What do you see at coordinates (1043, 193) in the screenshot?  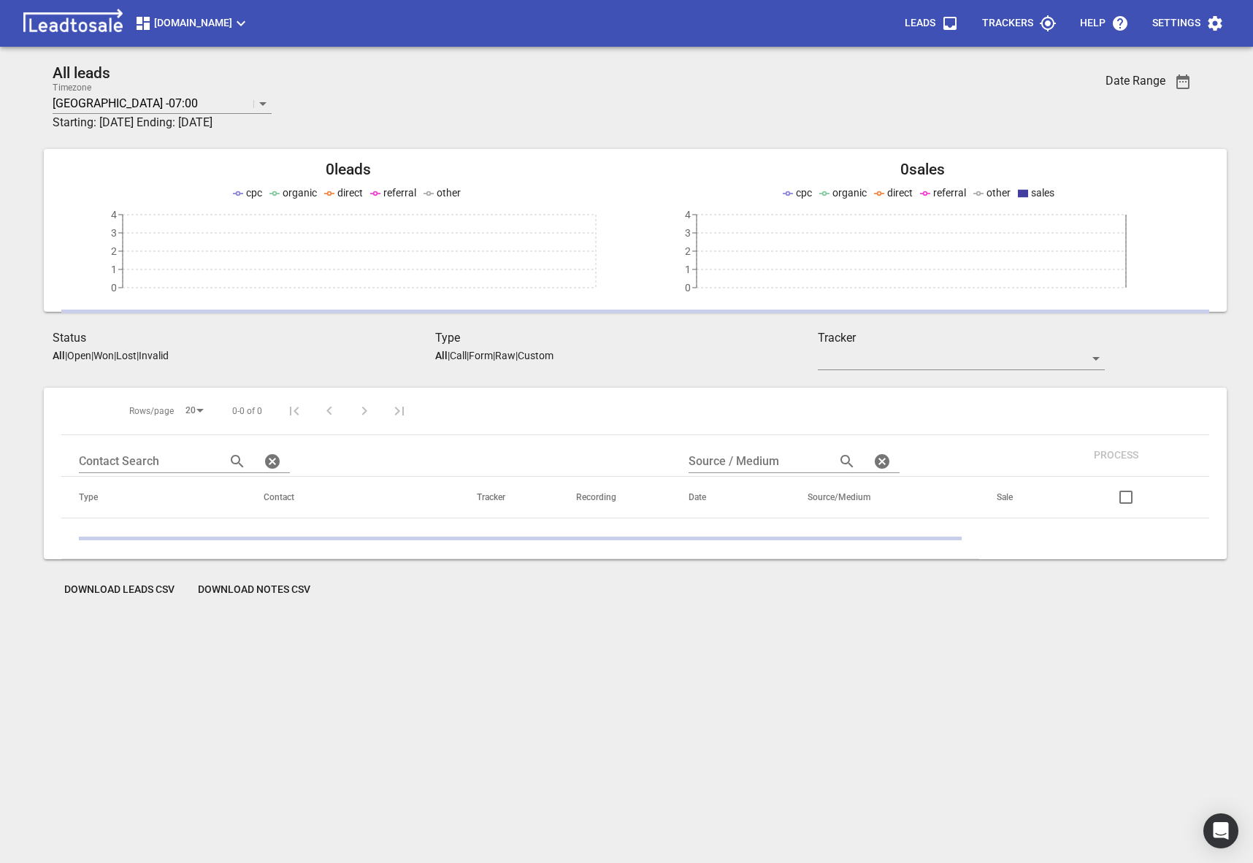 I see `span: sales` at bounding box center [1043, 193].